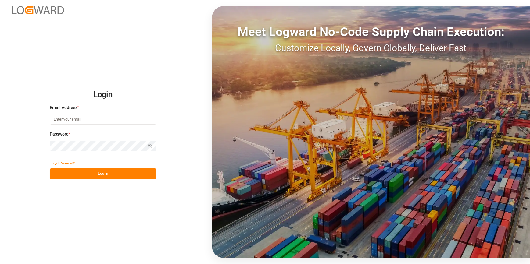 This screenshot has height=264, width=530. What do you see at coordinates (371, 48) in the screenshot?
I see `div: Customize Locally, Govern Globally, Deliver Fast` at bounding box center [371, 48].